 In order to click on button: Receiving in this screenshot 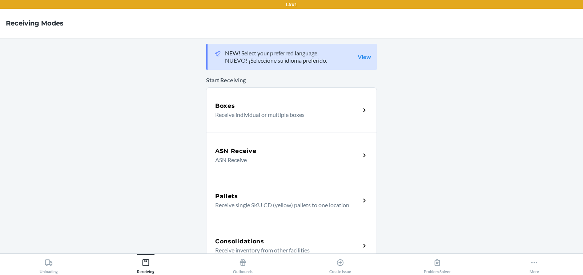, I will do `click(145, 263)`.